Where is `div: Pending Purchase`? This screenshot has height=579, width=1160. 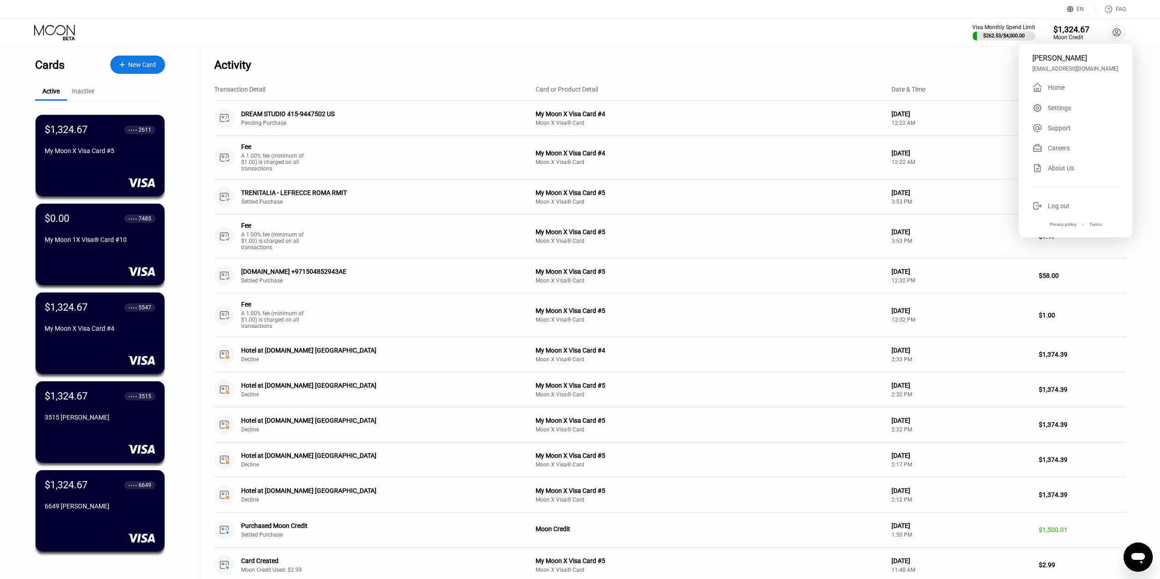
div: Pending Purchase is located at coordinates (382, 123).